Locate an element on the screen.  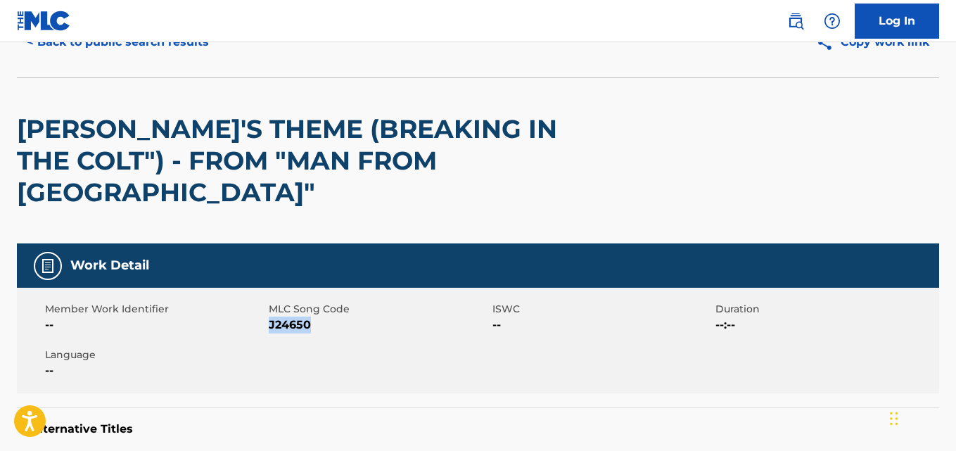
h5: Work Detail is located at coordinates (110, 265).